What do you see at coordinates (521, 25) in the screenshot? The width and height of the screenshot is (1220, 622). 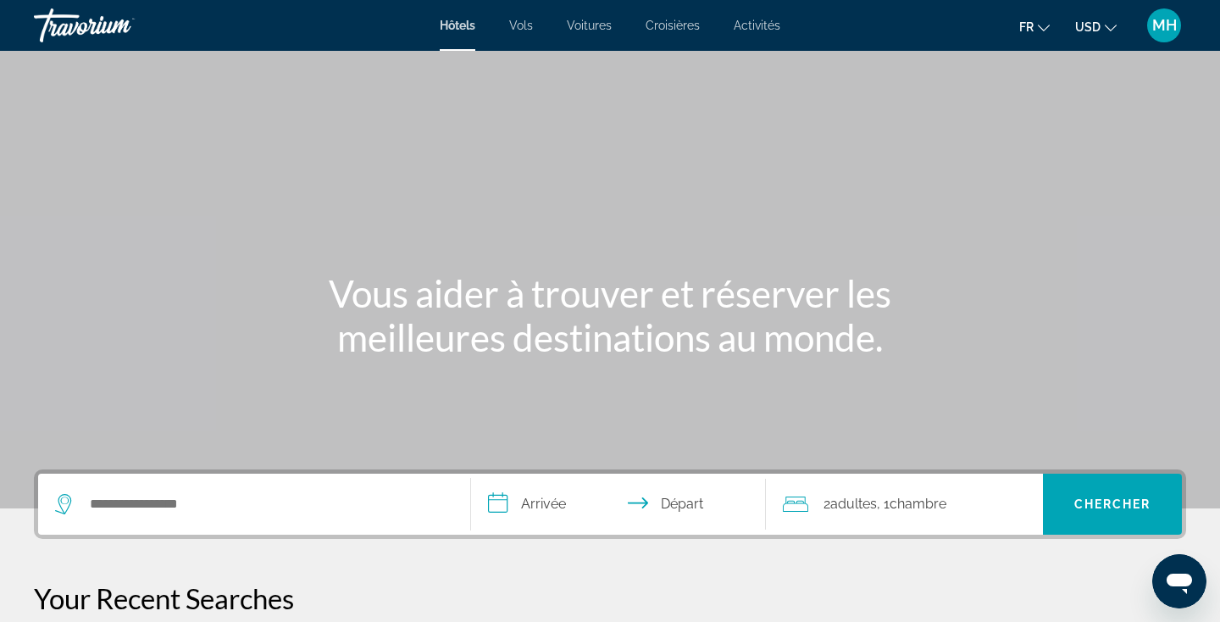 I see `a: Vols` at bounding box center [521, 25].